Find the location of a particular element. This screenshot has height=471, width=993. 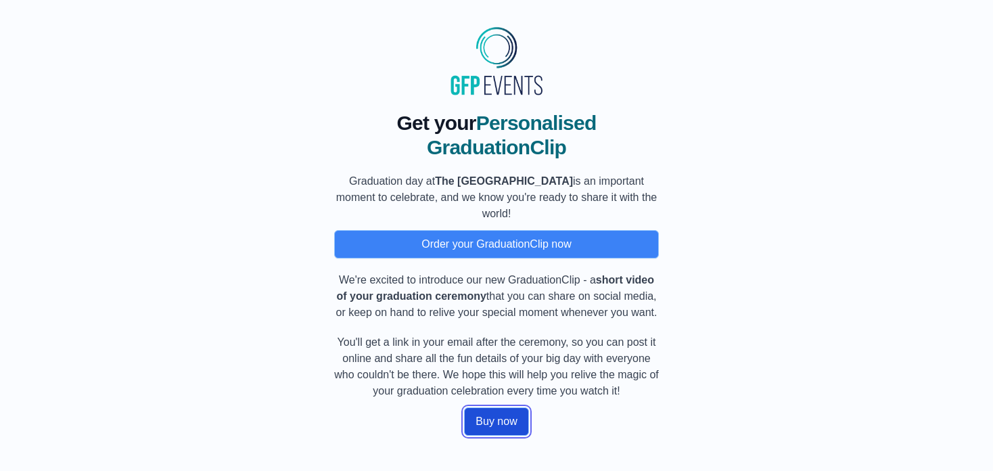

button: Buy now is located at coordinates (496, 421).